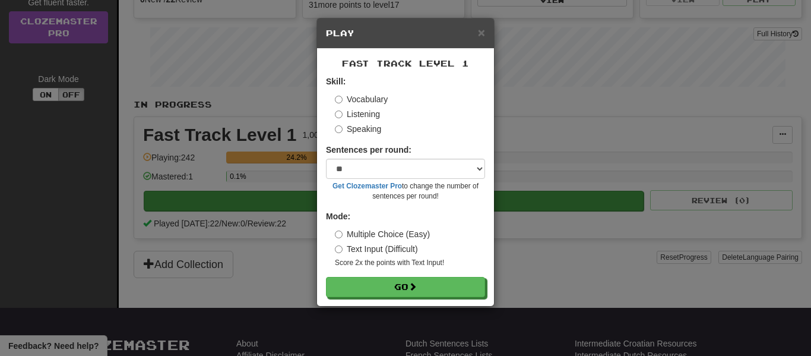  What do you see at coordinates (482, 32) in the screenshot?
I see `button: Close` at bounding box center [482, 32].